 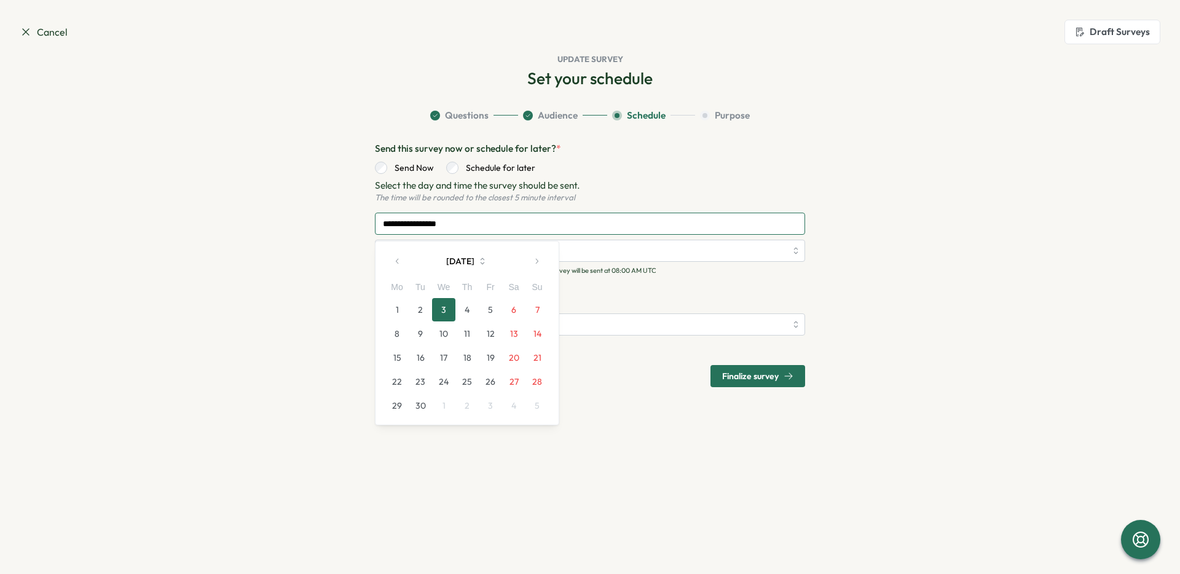 What do you see at coordinates (420, 334) in the screenshot?
I see `button: 9` at bounding box center [420, 334].